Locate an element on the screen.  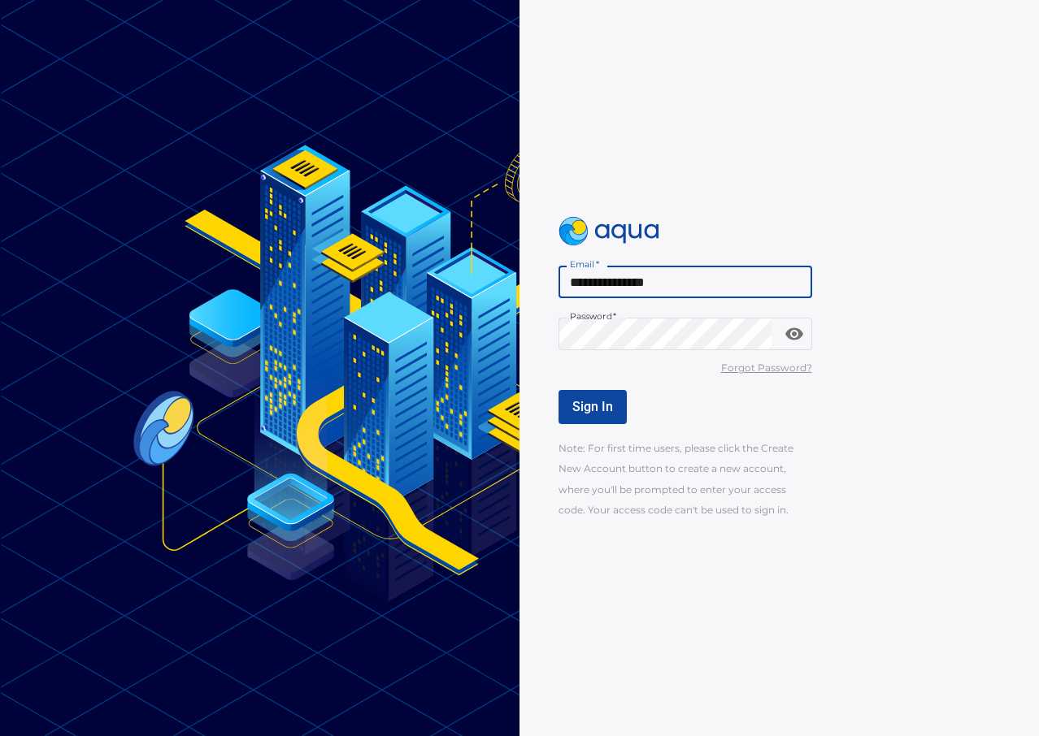
span: Note: For first time users, please click the Create New Account button to create a new account, w... is located at coordinates (675, 479).